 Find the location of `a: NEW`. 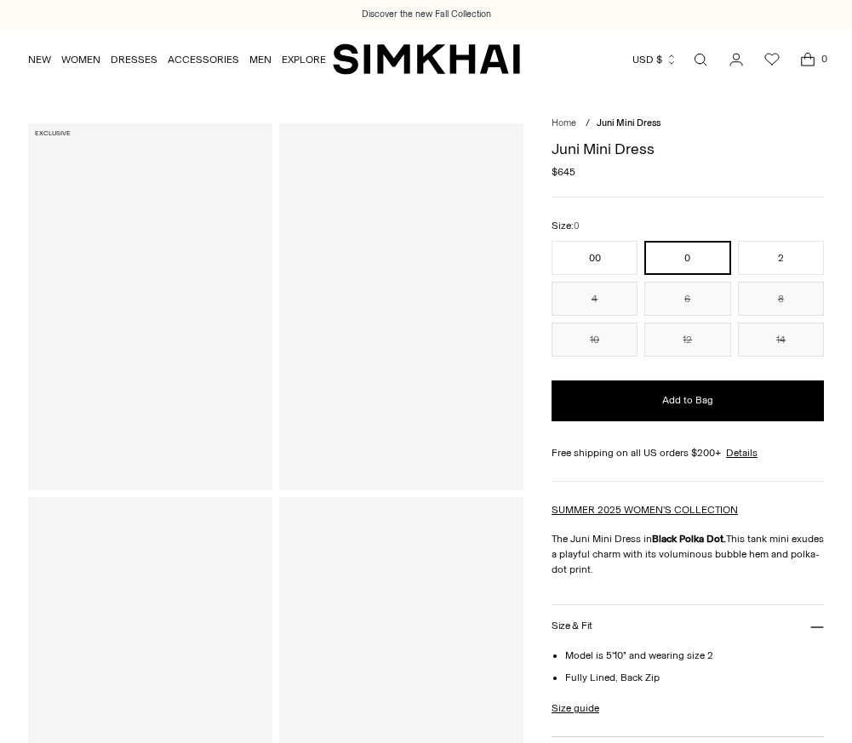

a: NEW is located at coordinates (39, 60).